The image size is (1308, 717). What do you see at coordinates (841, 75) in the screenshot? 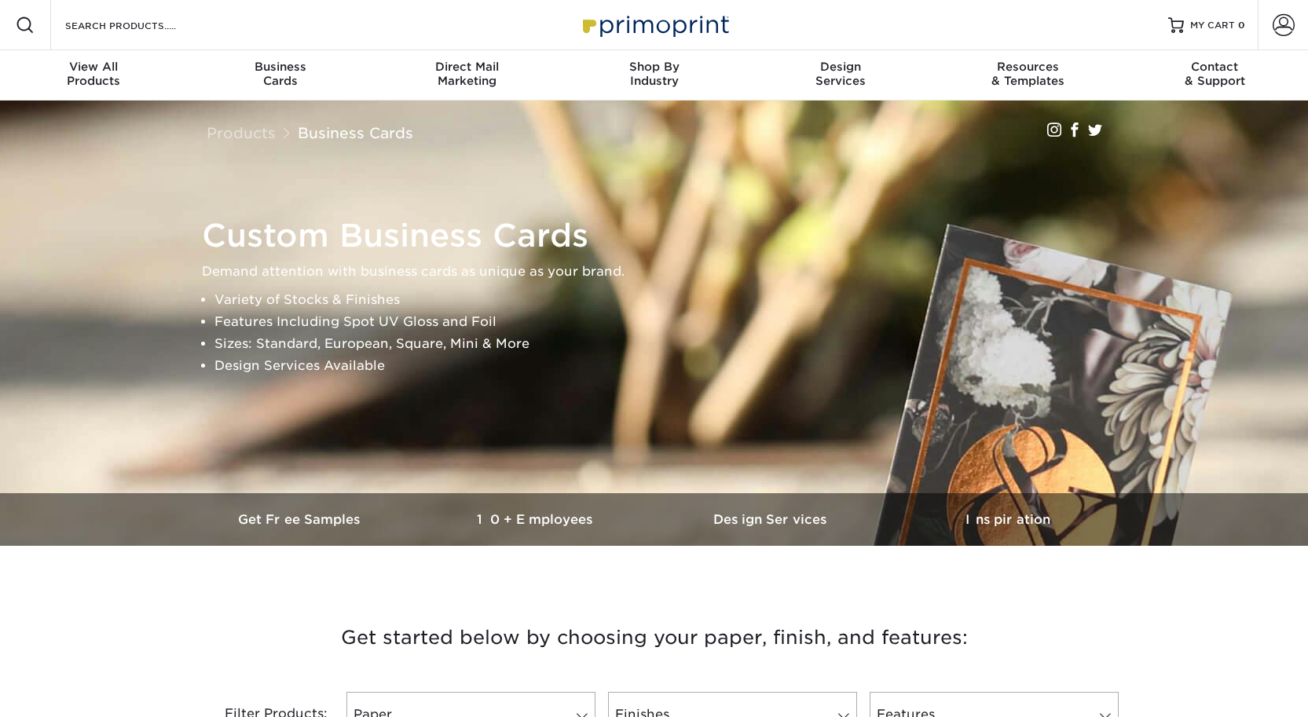
I see `a: DesignServices` at bounding box center [841, 75].